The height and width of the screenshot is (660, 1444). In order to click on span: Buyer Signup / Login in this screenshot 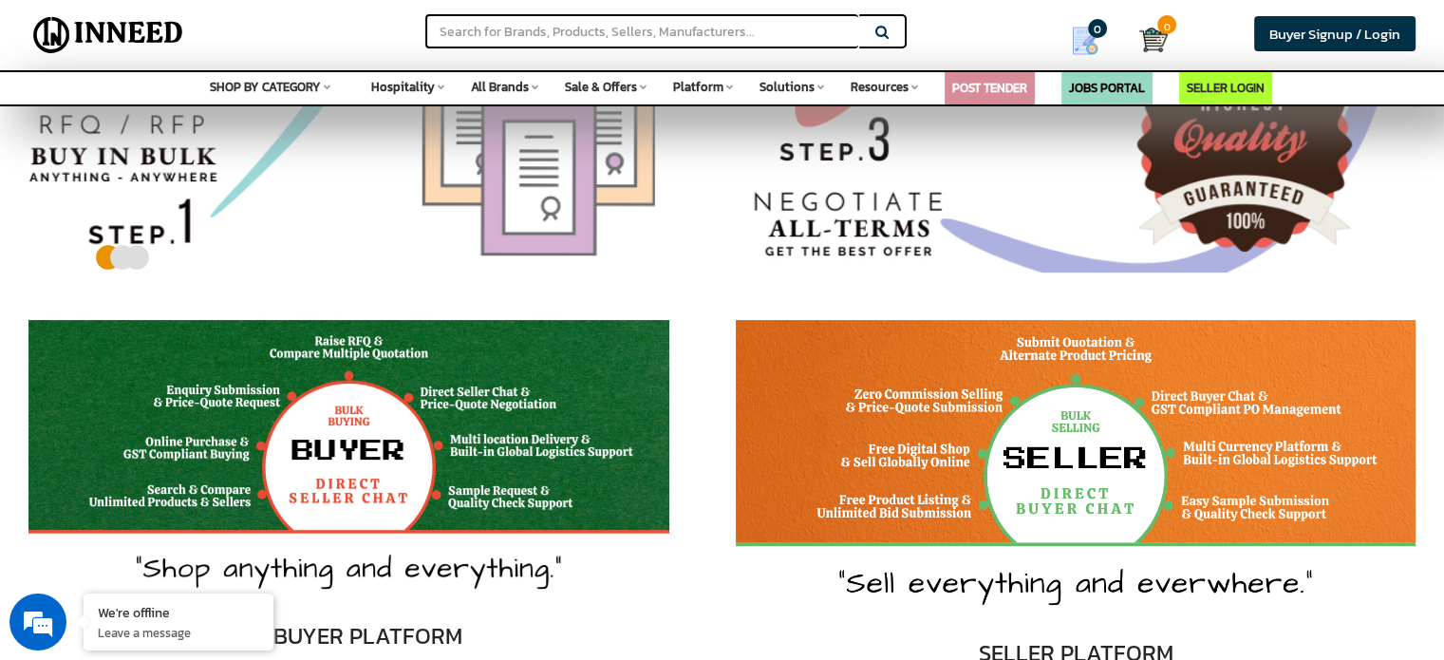, I will do `click(1335, 33)`.